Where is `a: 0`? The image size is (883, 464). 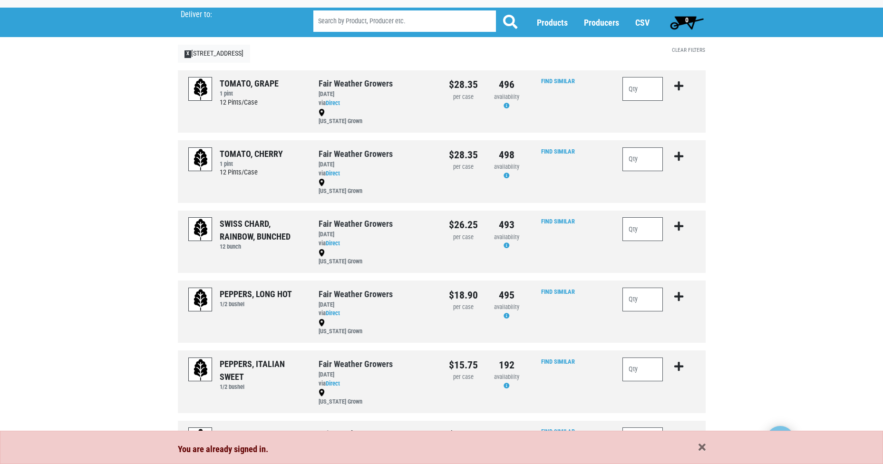
a: 0 is located at coordinates (687, 22).